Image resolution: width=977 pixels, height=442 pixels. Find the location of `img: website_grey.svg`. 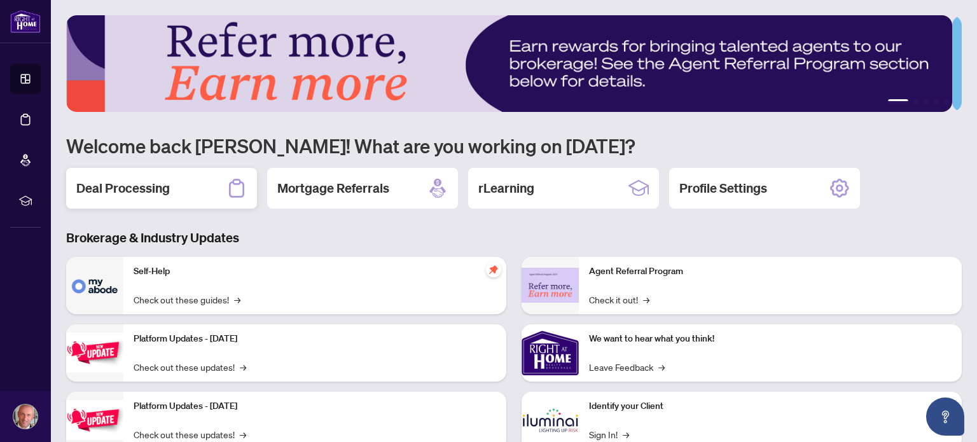

img: website_grey.svg is located at coordinates (25, 38).